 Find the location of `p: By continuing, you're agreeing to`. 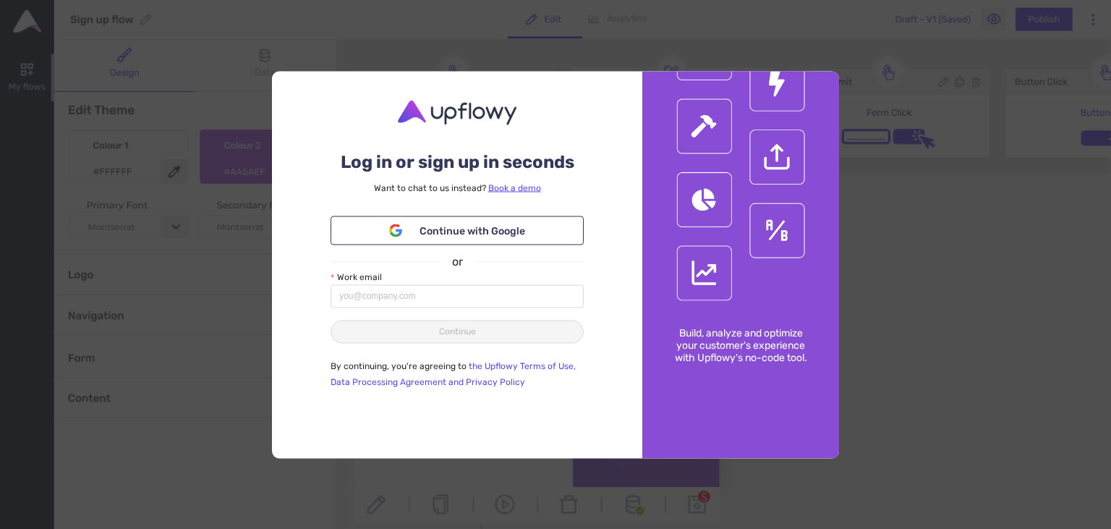

p: By continuing, you're agreeing to is located at coordinates (457, 373).